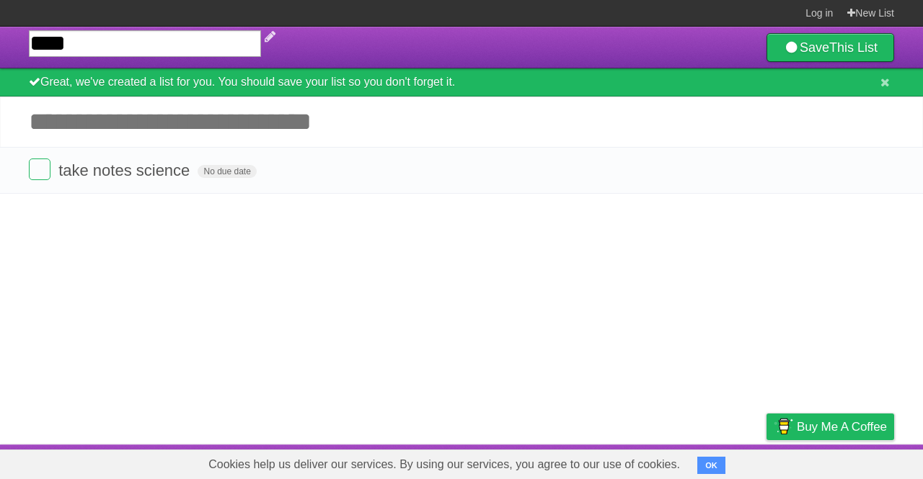 The width and height of the screenshot is (923, 479). What do you see at coordinates (651, 462) in the screenshot?
I see `a: Developers` at bounding box center [651, 462].